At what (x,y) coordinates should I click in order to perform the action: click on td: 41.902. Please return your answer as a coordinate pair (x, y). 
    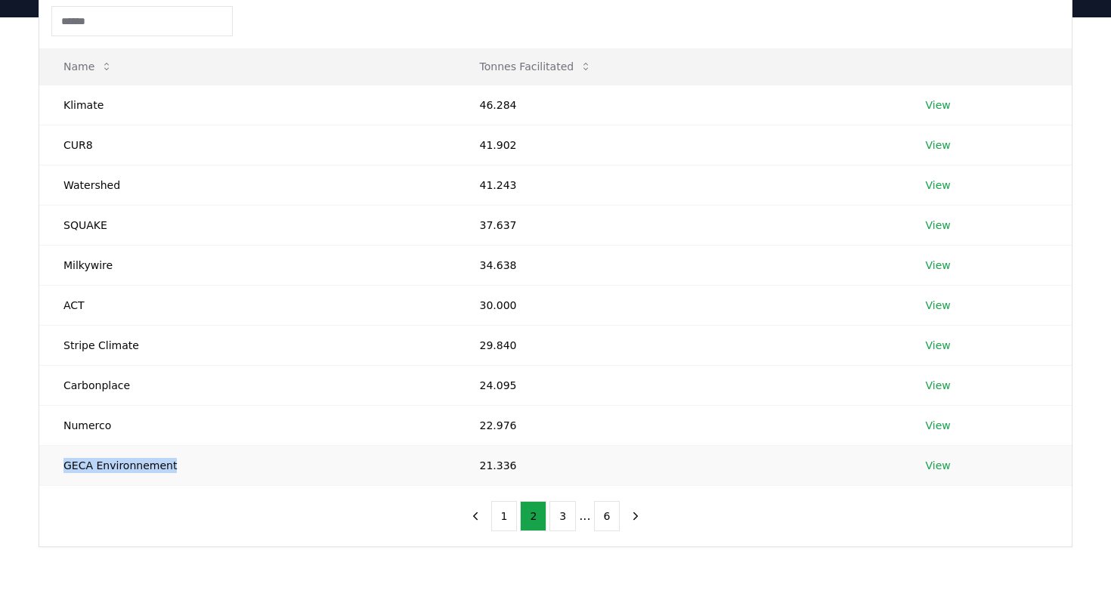
    Looking at the image, I should click on (679, 144).